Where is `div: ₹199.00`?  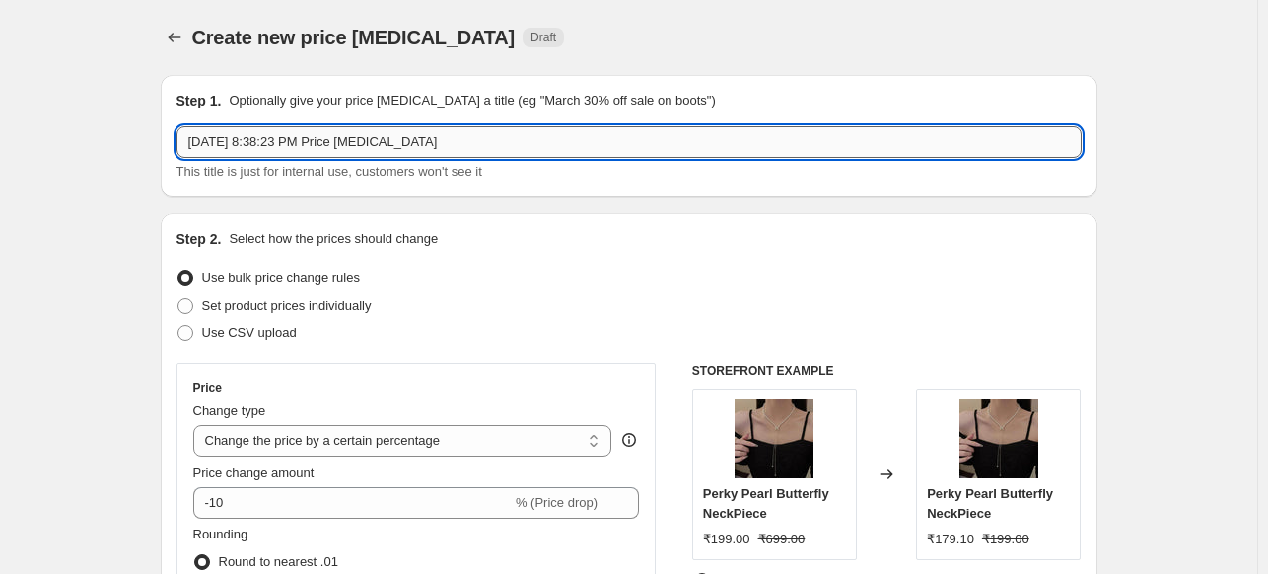 div: ₹199.00 is located at coordinates (727, 539).